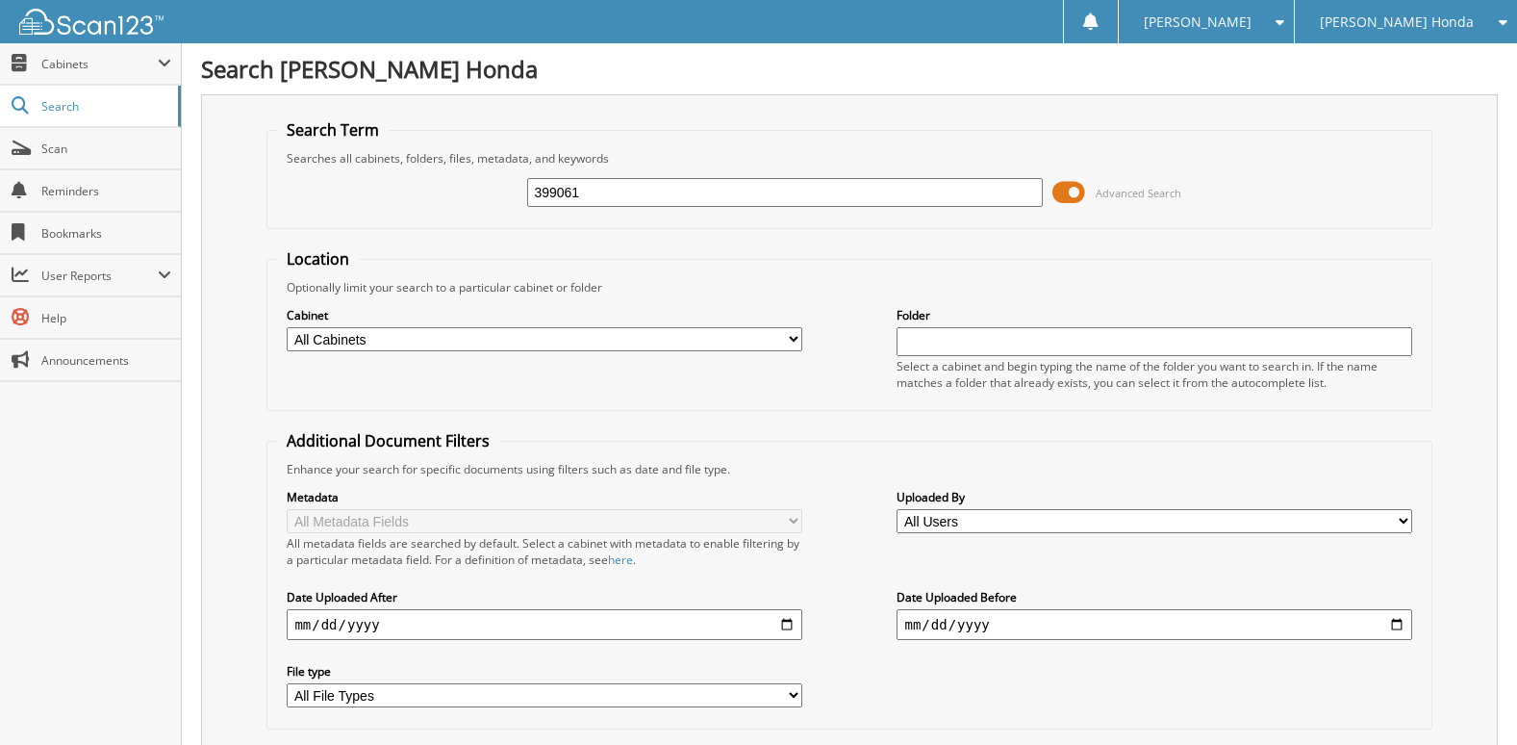 This screenshot has width=1517, height=745. What do you see at coordinates (1138, 192) in the screenshot?
I see `span: Advanced Search` at bounding box center [1138, 192].